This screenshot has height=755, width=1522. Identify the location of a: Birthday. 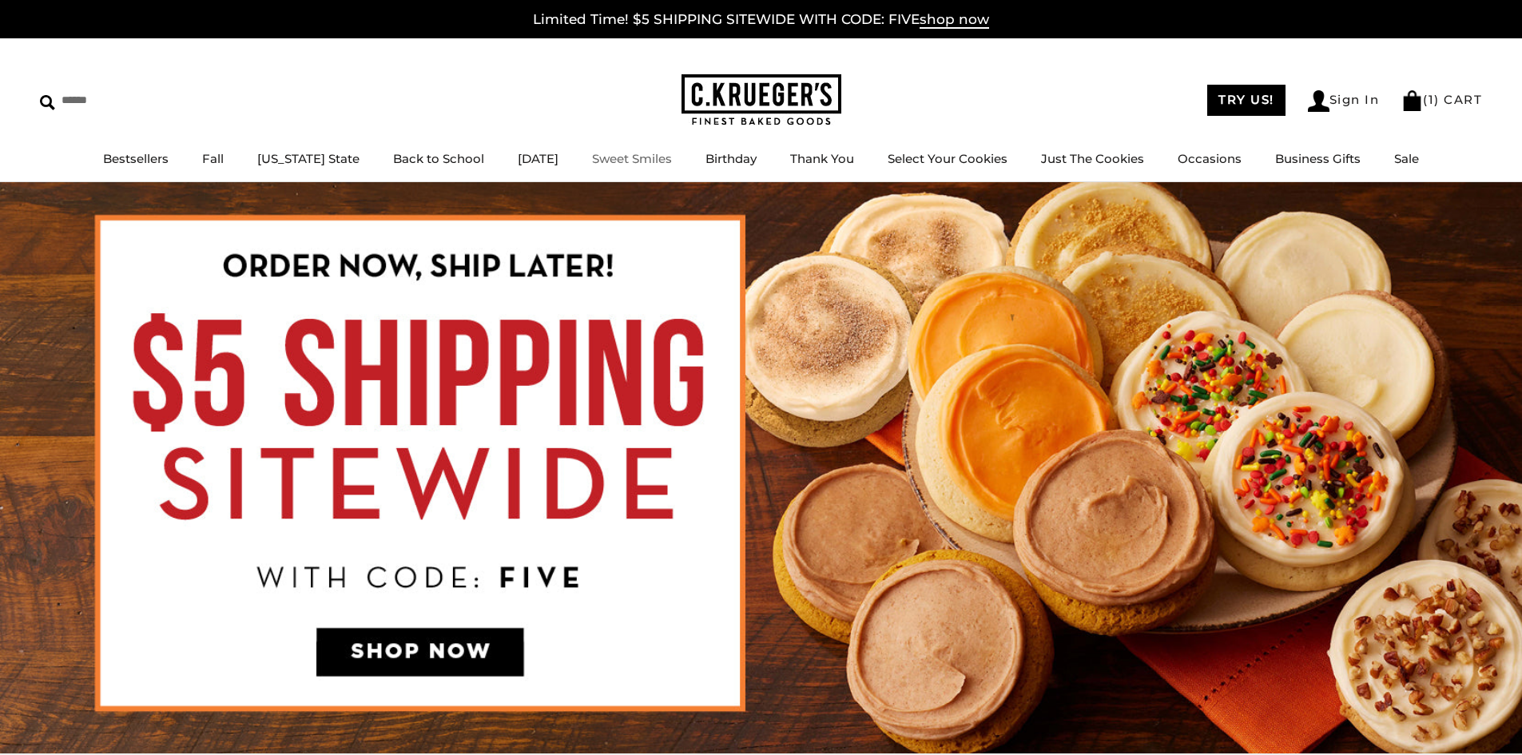
(731, 158).